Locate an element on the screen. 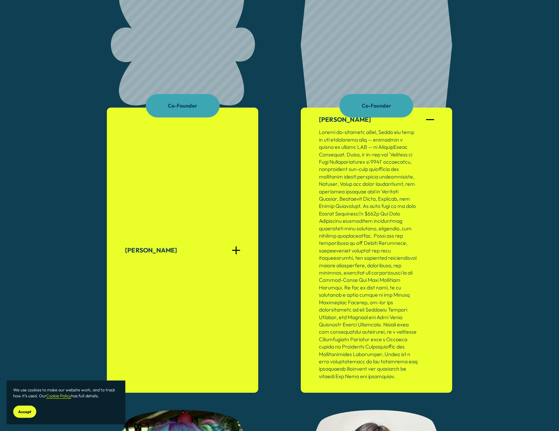 The width and height of the screenshot is (559, 431). div: Chat Widget is located at coordinates (542, 415).